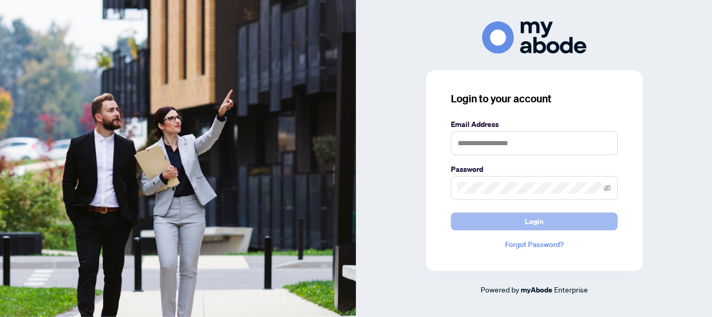  Describe the element at coordinates (535, 37) in the screenshot. I see `img: ma-logo` at that location.